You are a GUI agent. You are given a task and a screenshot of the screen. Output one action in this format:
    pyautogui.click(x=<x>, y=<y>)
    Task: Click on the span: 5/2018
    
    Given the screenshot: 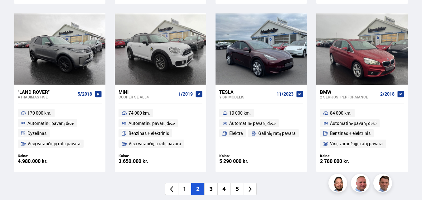 What is the action you would take?
    pyautogui.click(x=85, y=94)
    